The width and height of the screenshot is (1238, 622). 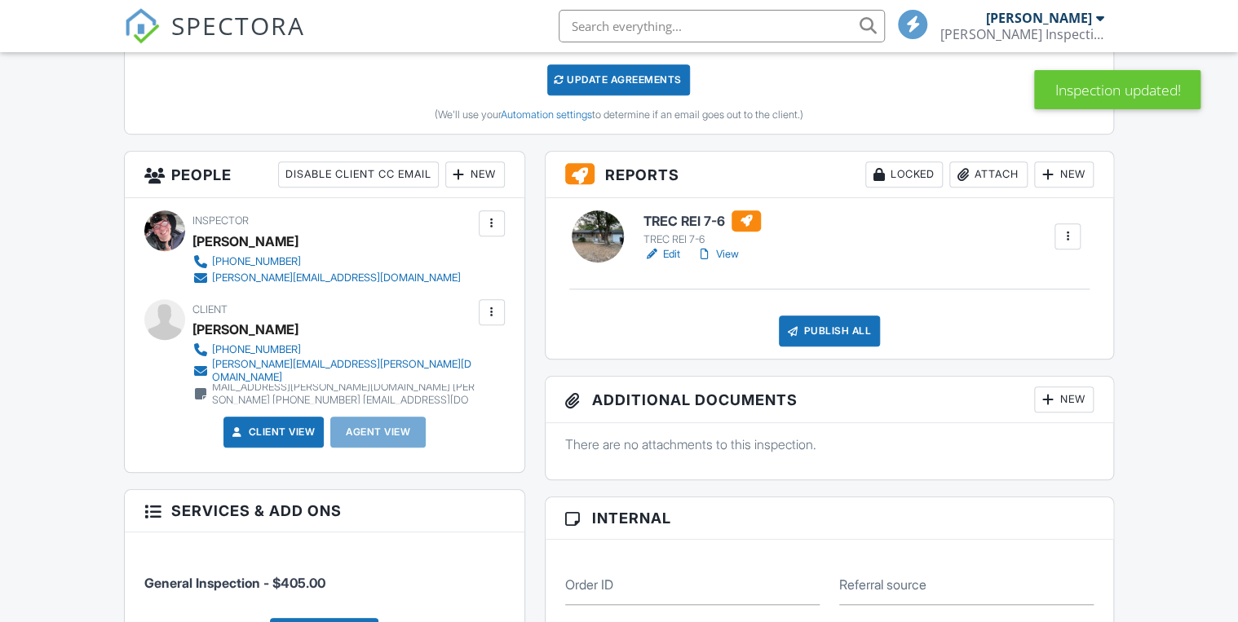 I want to click on h3: Services & Add ons, so click(x=325, y=511).